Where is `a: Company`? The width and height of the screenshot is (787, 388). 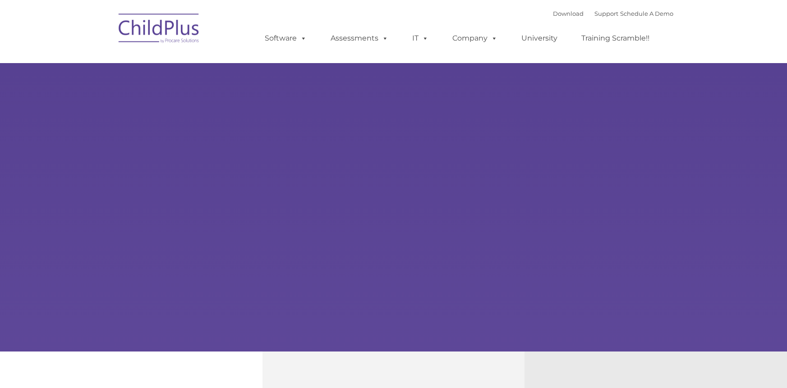
a: Company is located at coordinates (475, 38).